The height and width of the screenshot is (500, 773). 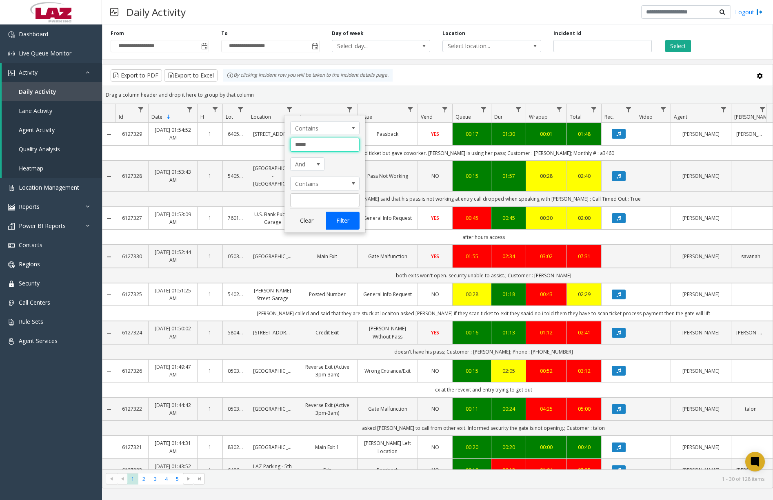 What do you see at coordinates (325, 145) in the screenshot?
I see `input: Location Filter` at bounding box center [325, 145].